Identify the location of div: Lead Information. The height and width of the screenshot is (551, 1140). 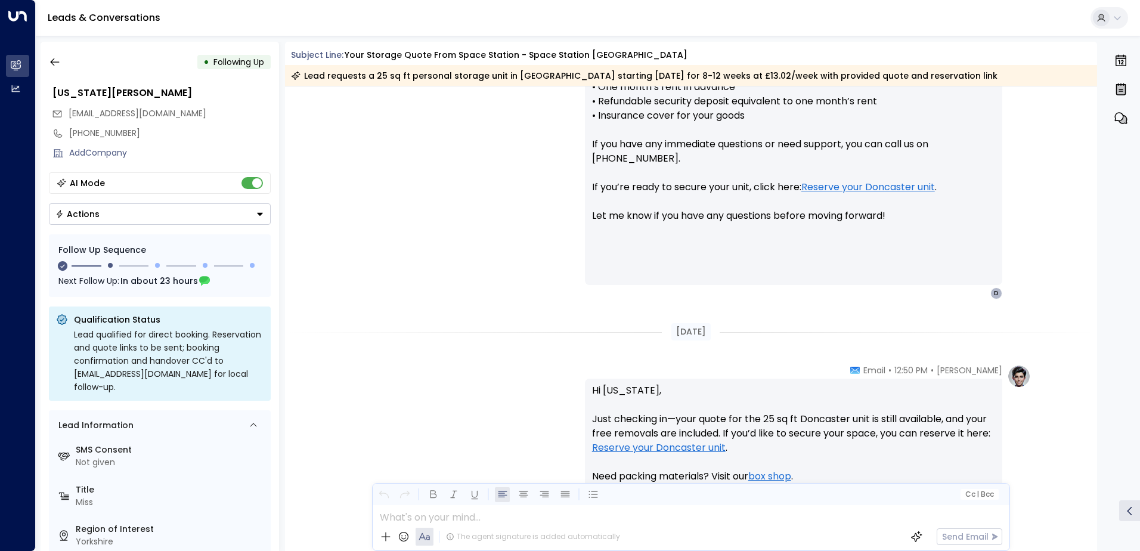
(94, 425).